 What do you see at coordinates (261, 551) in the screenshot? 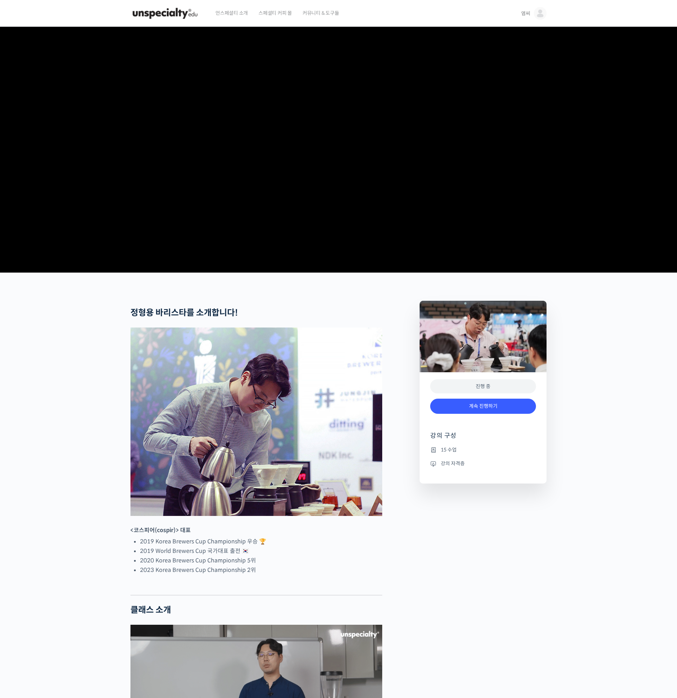
I see `li: 2019 World Brewers Cup 국가대표 출전 🇰🇷` at bounding box center [261, 551].